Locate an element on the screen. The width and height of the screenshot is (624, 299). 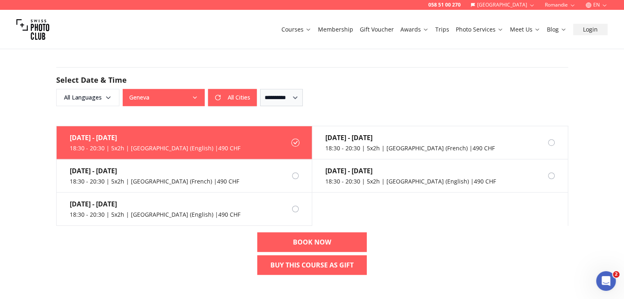
button: All Cities is located at coordinates (232, 98).